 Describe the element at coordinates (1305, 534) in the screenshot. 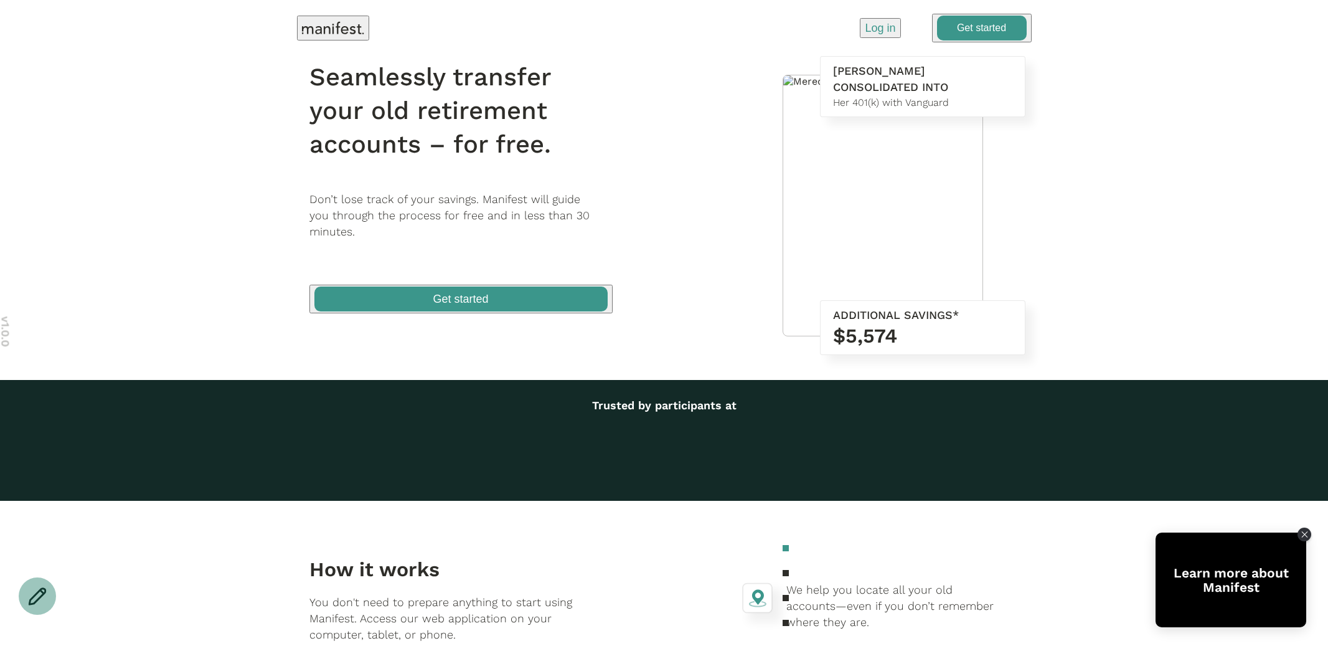

I see `div: Close Tolstoy widget` at that location.